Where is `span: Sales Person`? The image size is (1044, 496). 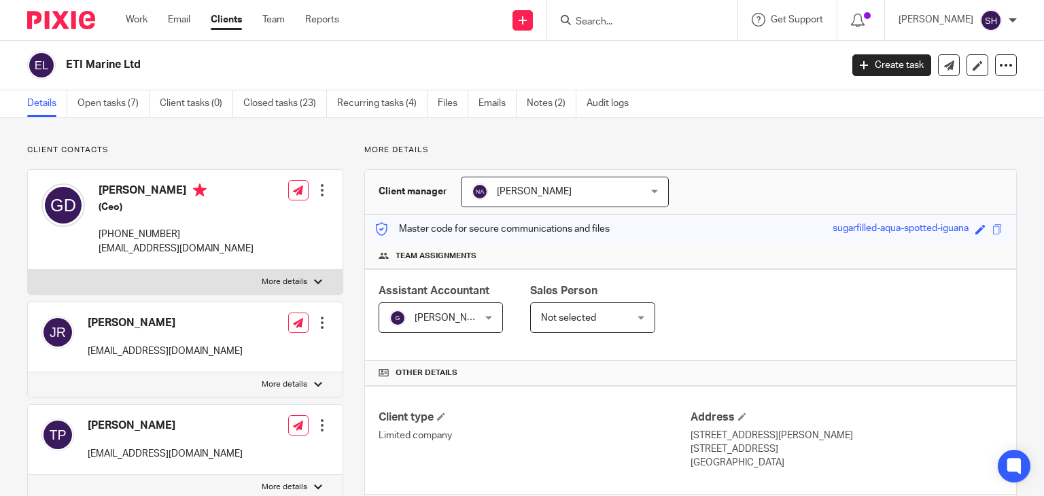 span: Sales Person is located at coordinates (564, 291).